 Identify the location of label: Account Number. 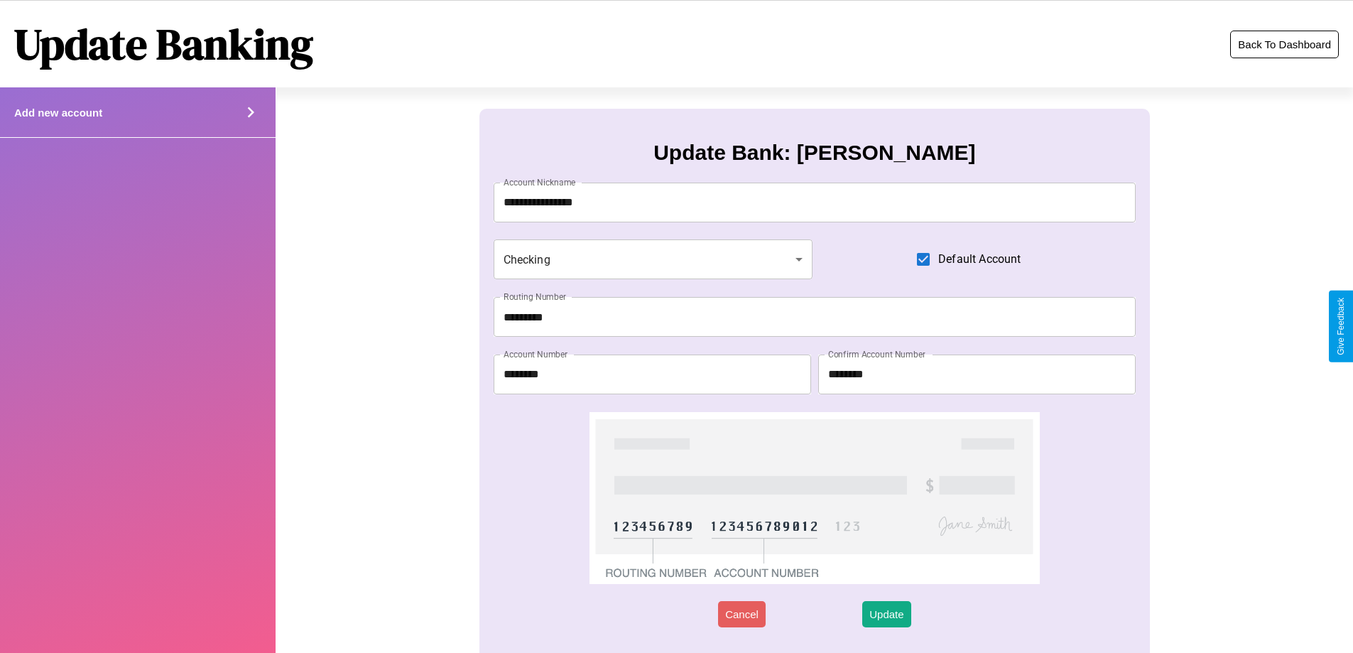
(536, 354).